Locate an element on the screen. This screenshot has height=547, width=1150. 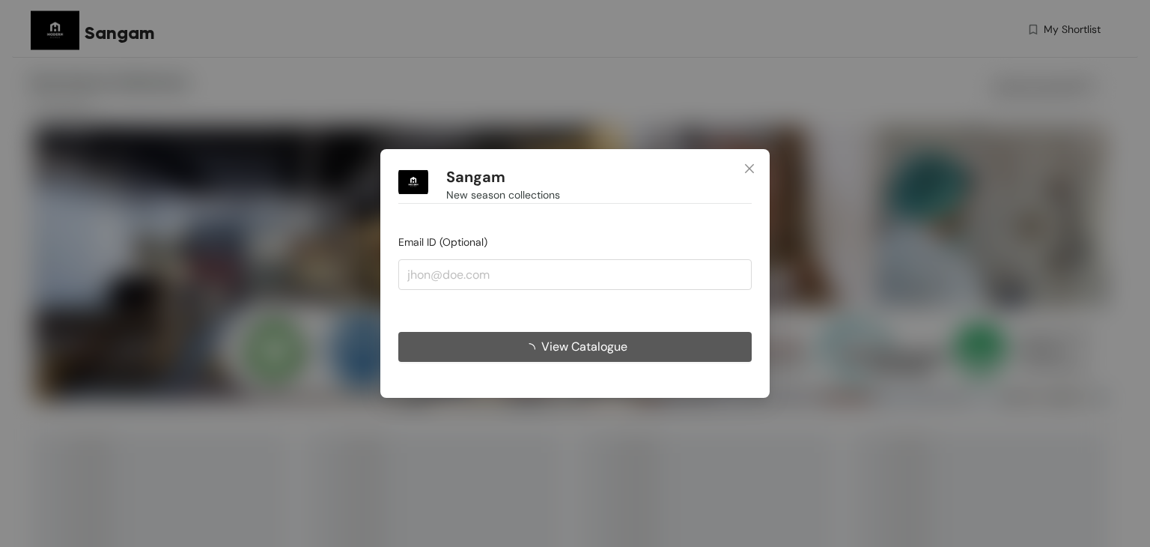
span: View Catalogue is located at coordinates (584, 346).